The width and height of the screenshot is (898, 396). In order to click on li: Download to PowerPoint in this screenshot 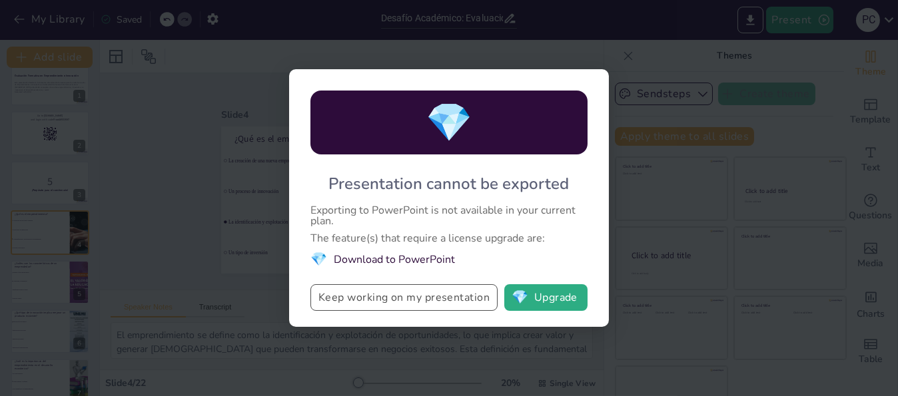, I will do `click(449, 259)`.